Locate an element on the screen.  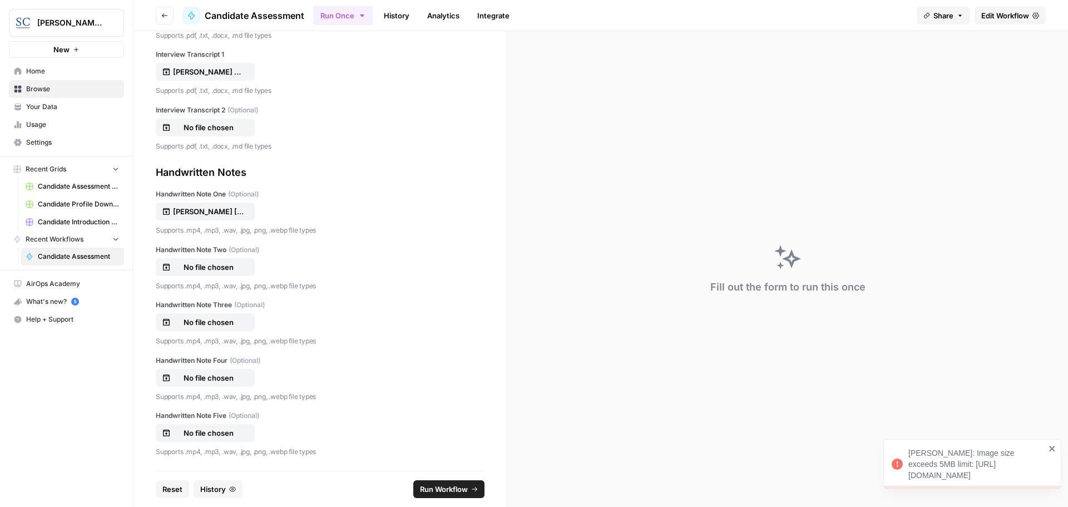
label: Handwritten Note Four is located at coordinates (320, 360).